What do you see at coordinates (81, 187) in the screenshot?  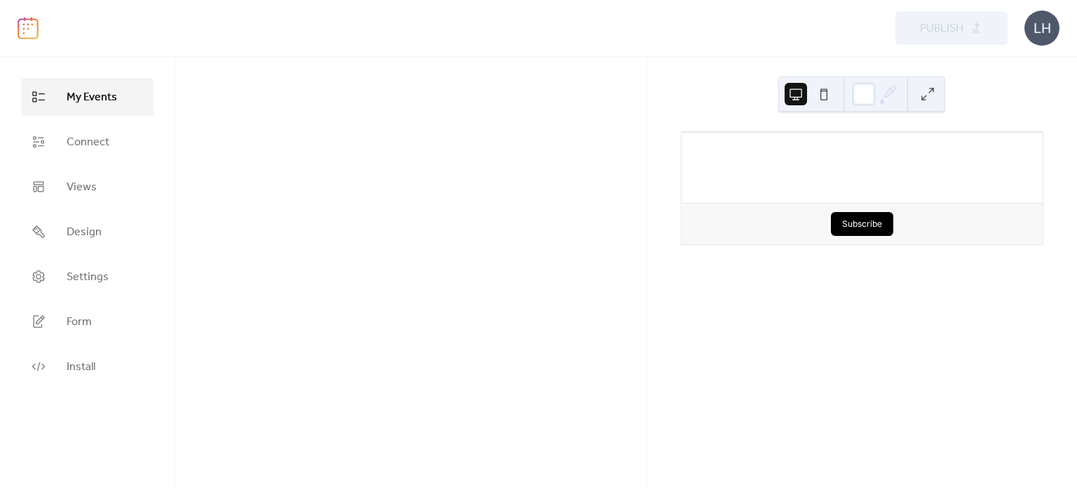 I see `span: Views` at bounding box center [81, 187].